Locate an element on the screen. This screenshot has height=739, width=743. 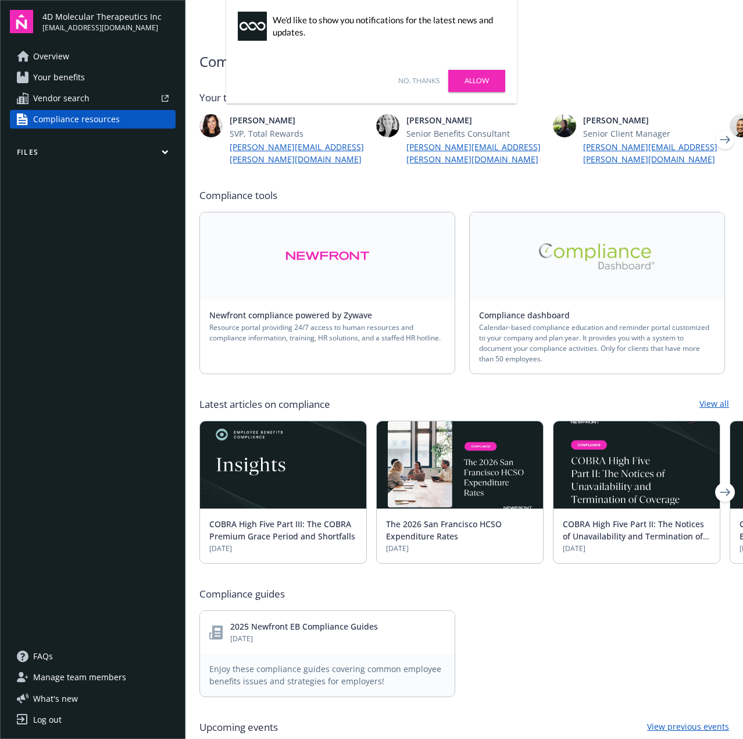
img: BLOG-Card Image - Compliance - COBRA High Five Pt 2 - 08-21-25.jpg is located at coordinates (637, 465).